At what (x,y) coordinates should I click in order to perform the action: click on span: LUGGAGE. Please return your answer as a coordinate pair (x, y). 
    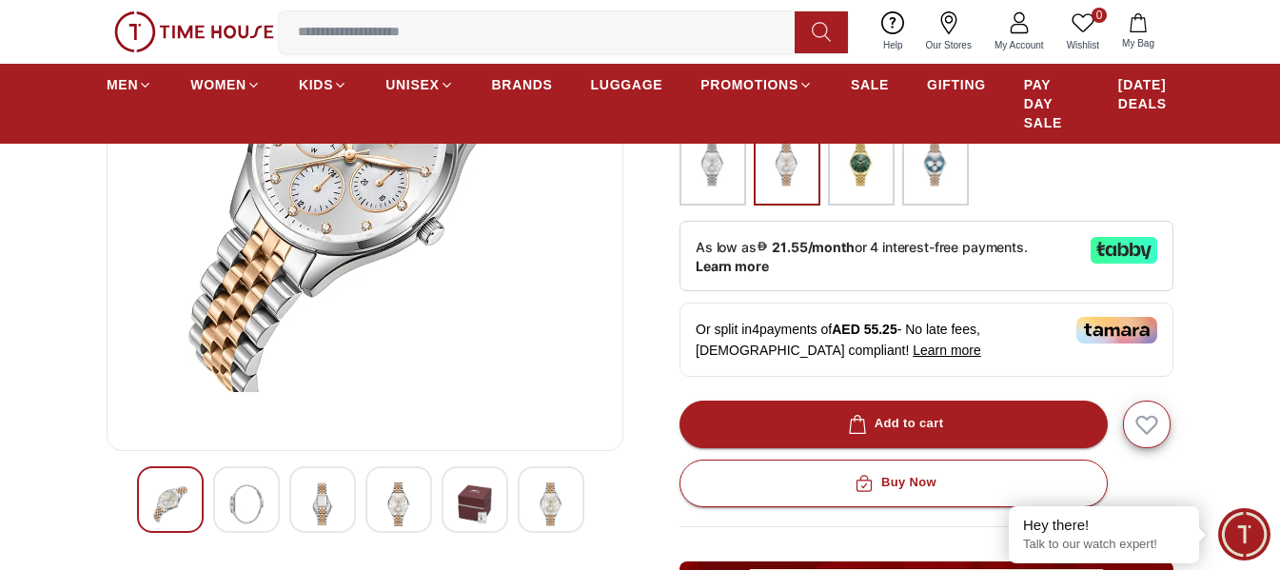
    Looking at the image, I should click on (627, 85).